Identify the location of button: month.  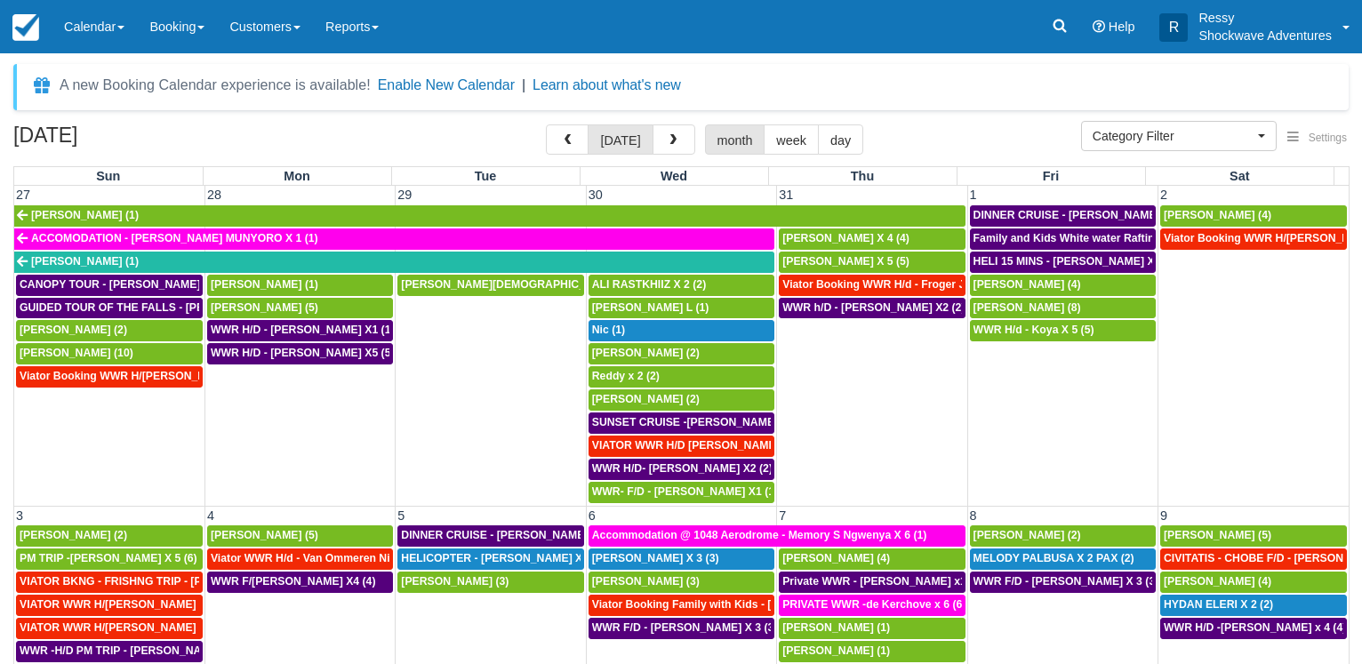
(735, 140).